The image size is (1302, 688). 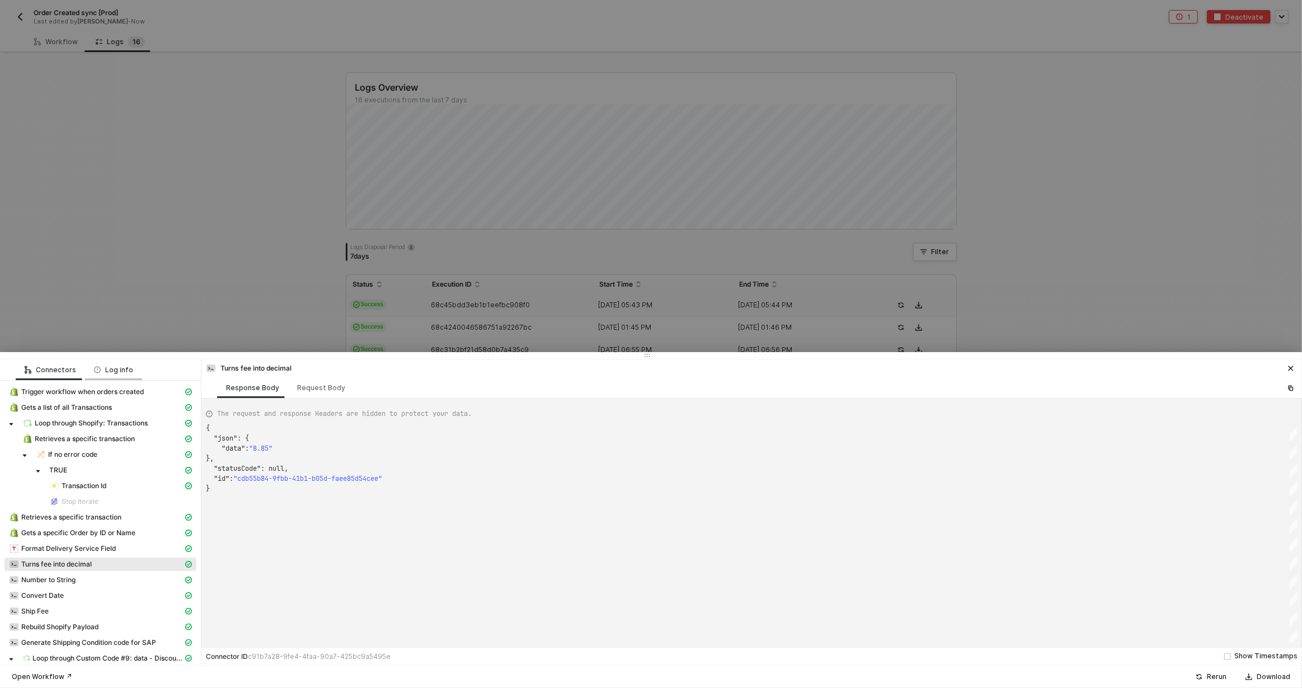 What do you see at coordinates (344, 414) in the screenshot?
I see `span: The request and response Headers are hidden to protect your data.` at bounding box center [344, 414].